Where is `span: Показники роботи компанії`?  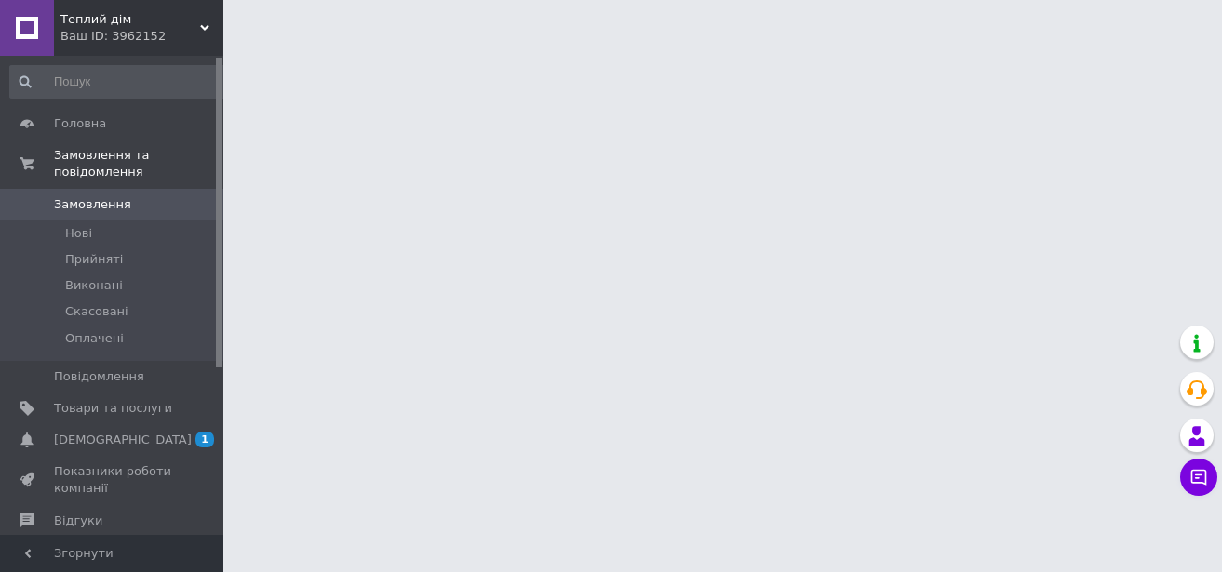
span: Показники роботи компанії is located at coordinates (113, 480).